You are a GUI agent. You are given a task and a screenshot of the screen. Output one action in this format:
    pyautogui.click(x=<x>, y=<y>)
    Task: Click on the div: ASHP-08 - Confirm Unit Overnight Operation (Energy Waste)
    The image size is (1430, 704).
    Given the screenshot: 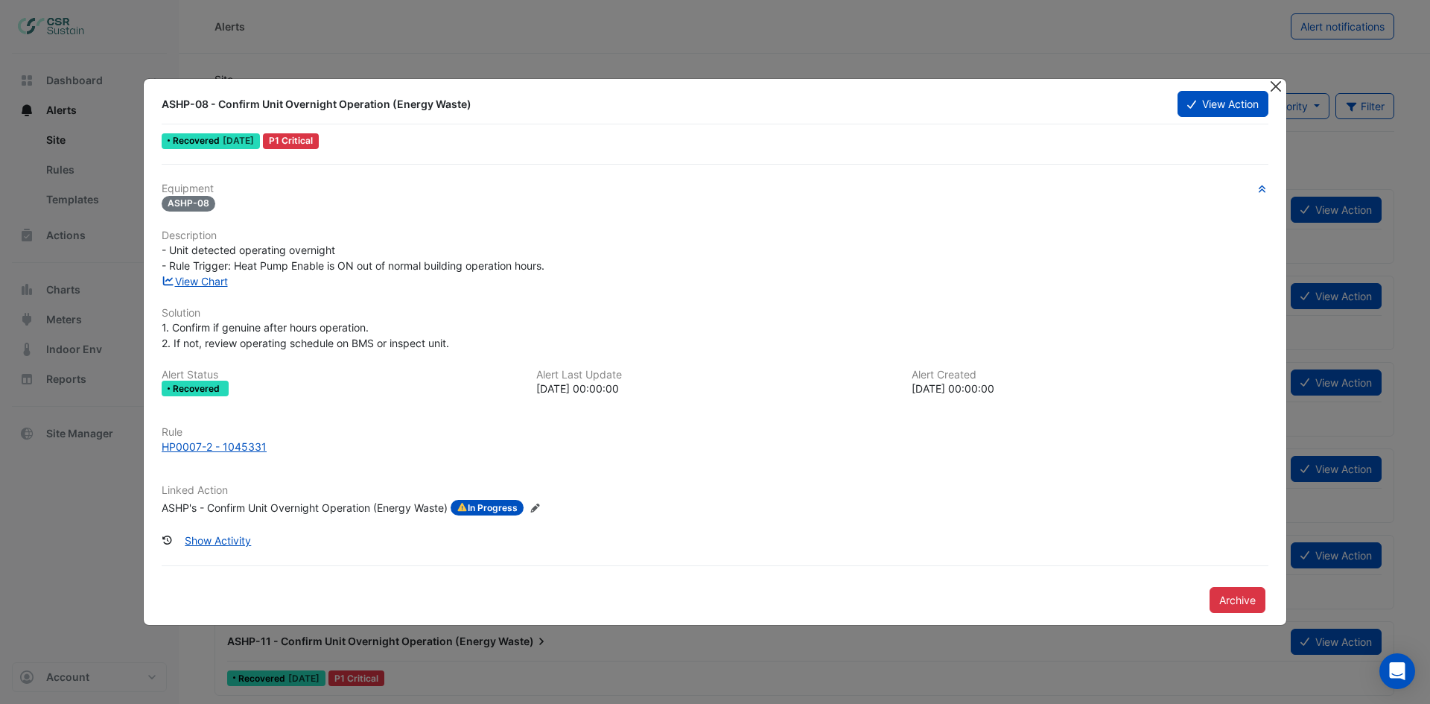 What is the action you would take?
    pyautogui.click(x=661, y=104)
    